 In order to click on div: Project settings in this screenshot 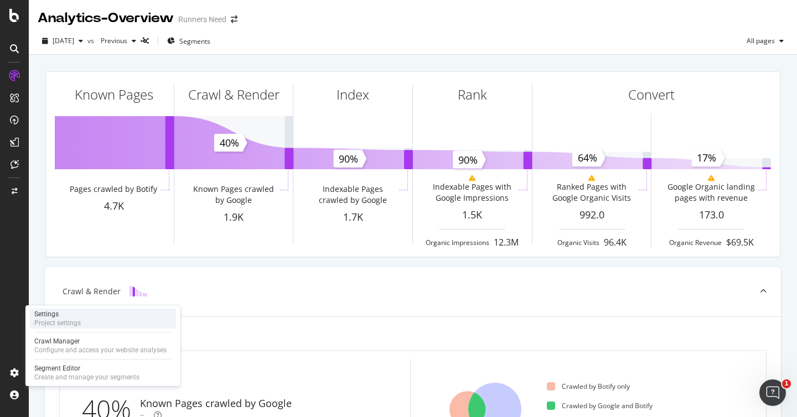, I will do `click(58, 323)`.